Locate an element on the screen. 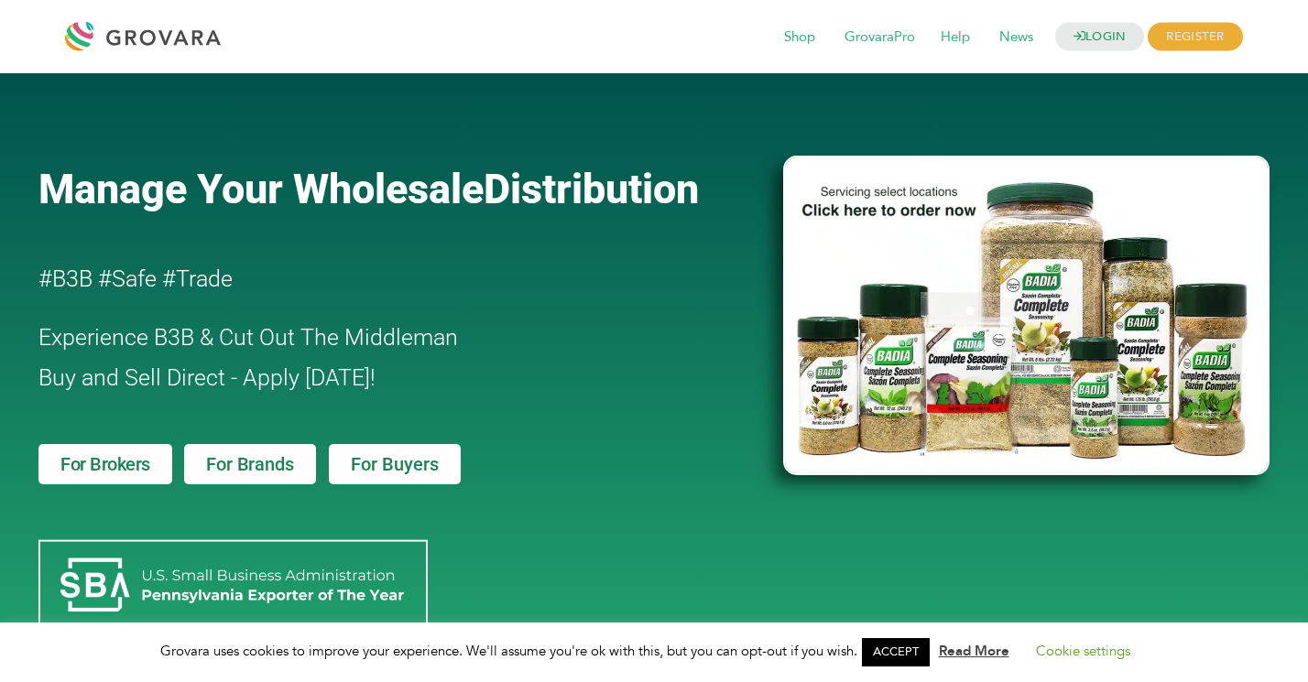 Image resolution: width=1308 pixels, height=682 pixels. span: GrovaraPro is located at coordinates (879, 38).